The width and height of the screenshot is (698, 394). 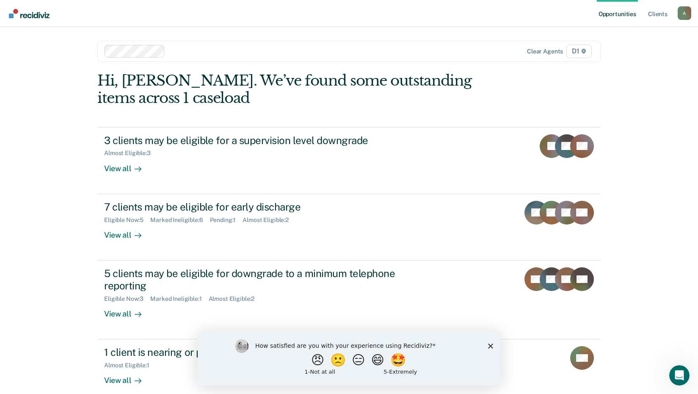 I want to click on a: 3 clients may be eligible for a supervision level downgradeAlmost Eligible:3View all, so click(x=349, y=160).